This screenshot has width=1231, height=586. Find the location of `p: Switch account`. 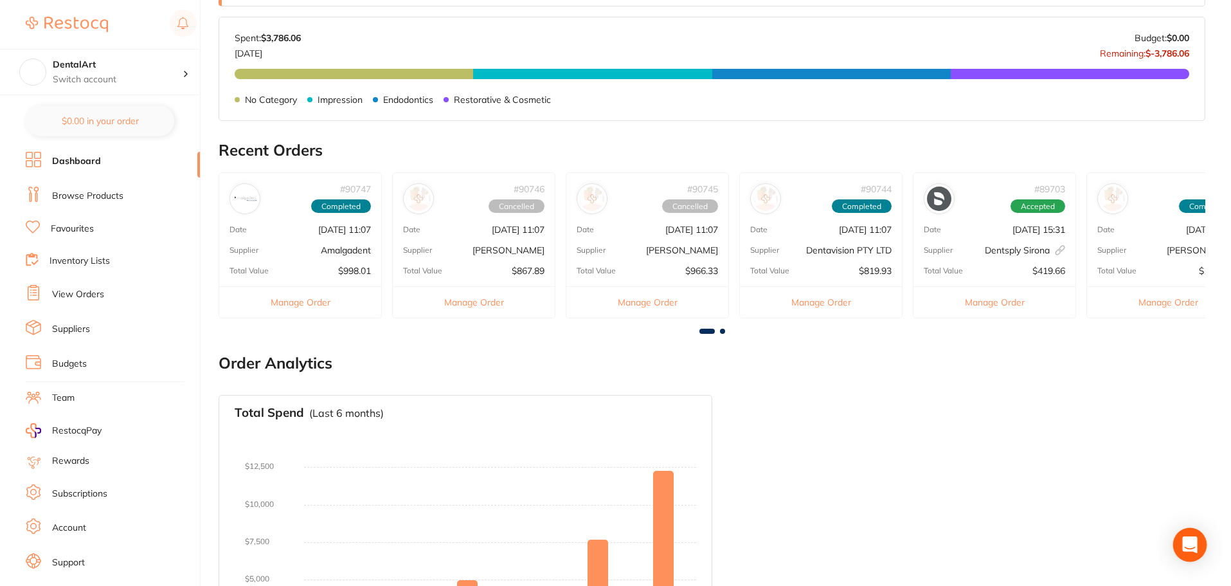

p: Switch account is located at coordinates (118, 80).